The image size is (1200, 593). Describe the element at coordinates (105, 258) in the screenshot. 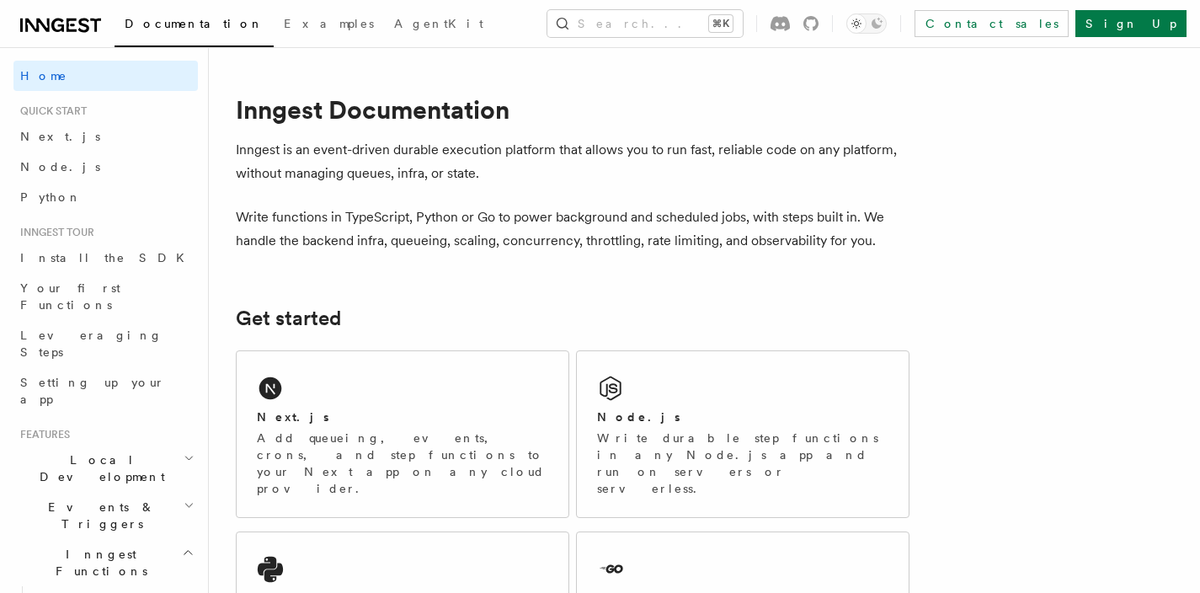

I see `a: Install the SDK` at that location.